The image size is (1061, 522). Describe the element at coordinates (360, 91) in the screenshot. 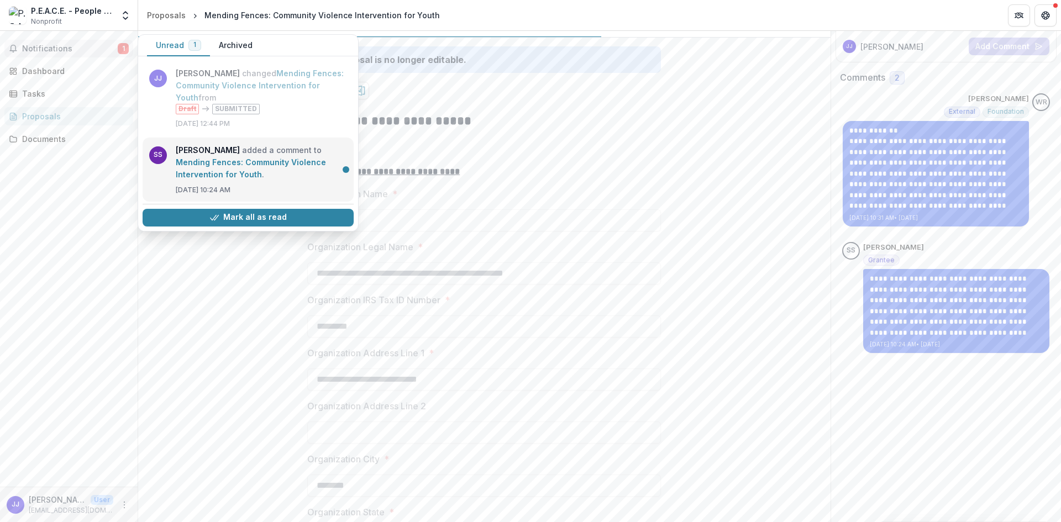

I see `button: download-proposal` at that location.